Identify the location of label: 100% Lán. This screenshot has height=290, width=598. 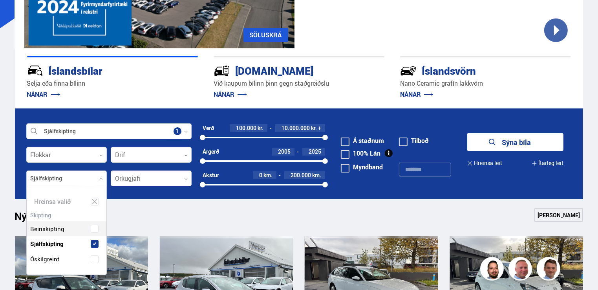
(360, 153).